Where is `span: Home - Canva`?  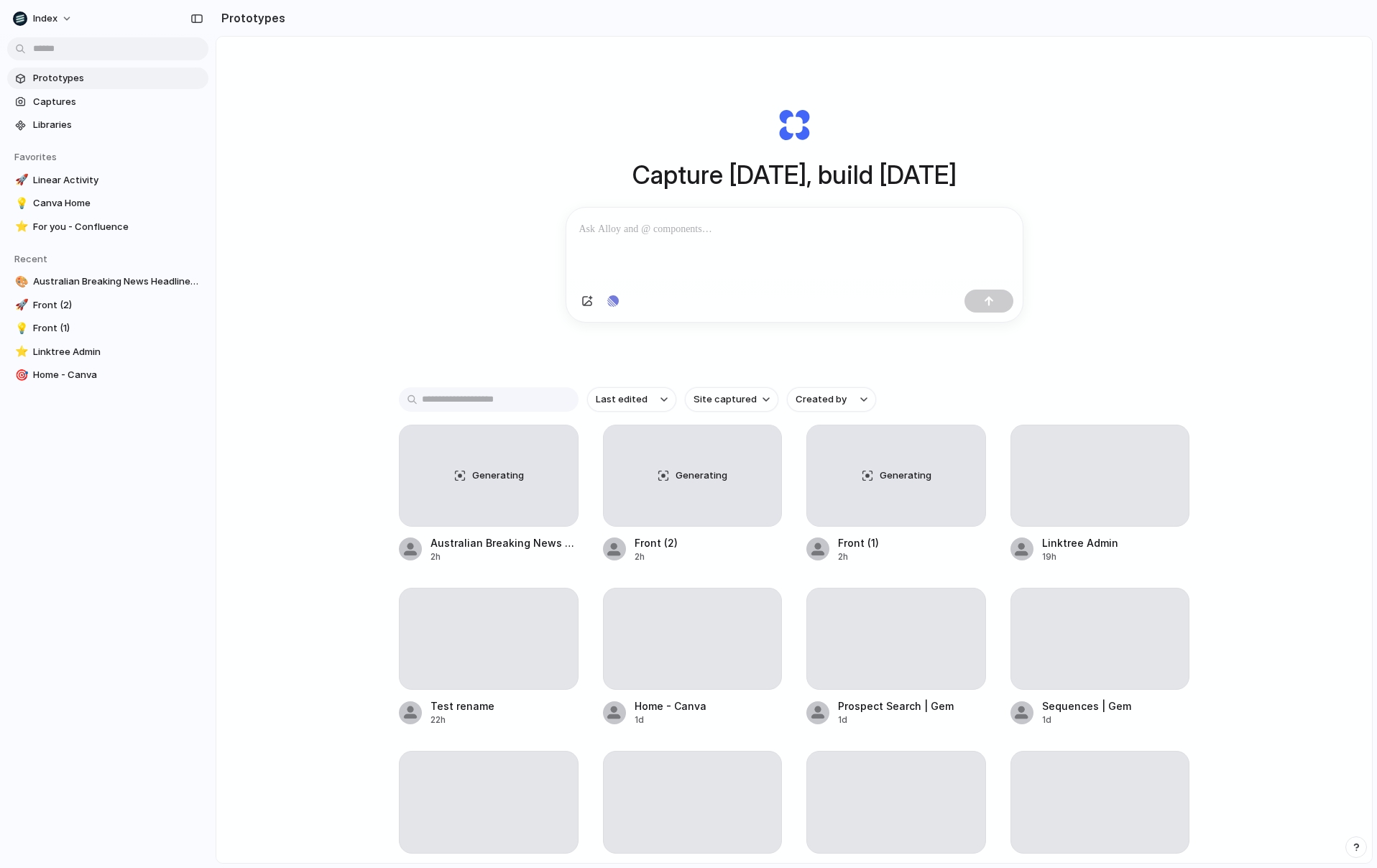
span: Home - Canva is located at coordinates (118, 375).